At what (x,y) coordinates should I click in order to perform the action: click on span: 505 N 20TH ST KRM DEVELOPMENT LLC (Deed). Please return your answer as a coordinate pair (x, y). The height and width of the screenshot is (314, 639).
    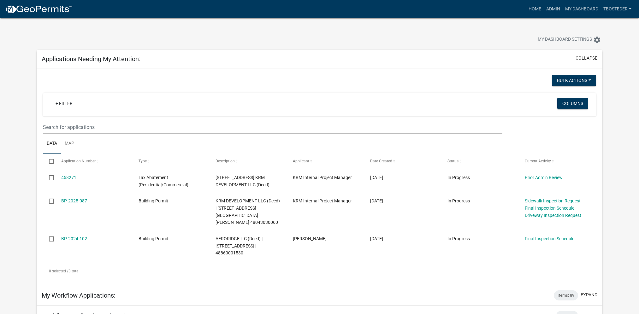
    Looking at the image, I should click on (242, 181).